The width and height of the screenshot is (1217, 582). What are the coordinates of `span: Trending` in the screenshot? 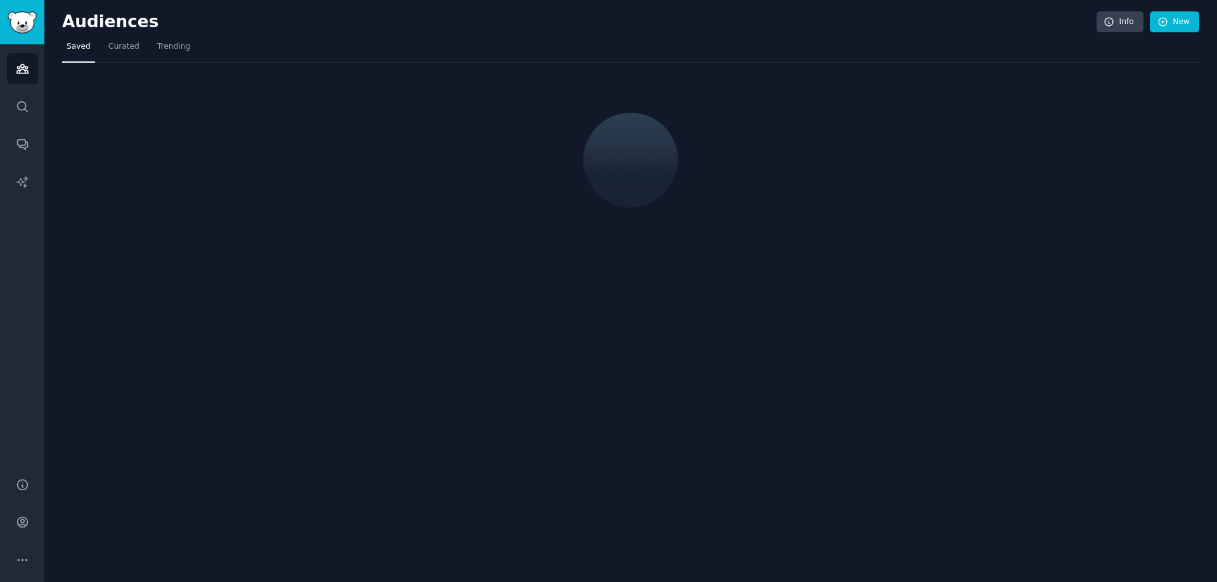 It's located at (174, 47).